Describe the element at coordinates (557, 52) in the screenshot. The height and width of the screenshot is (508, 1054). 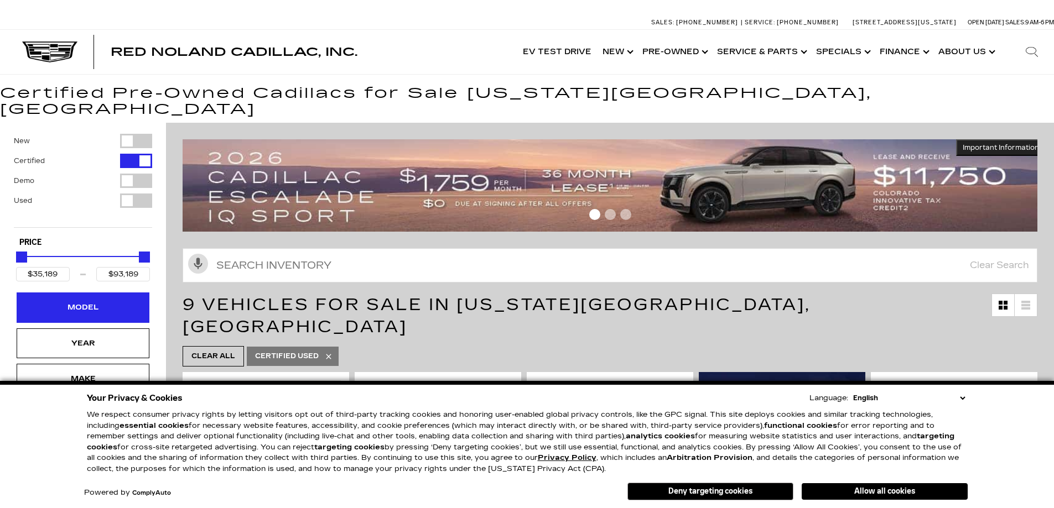
I see `a: EV Test Drive` at that location.